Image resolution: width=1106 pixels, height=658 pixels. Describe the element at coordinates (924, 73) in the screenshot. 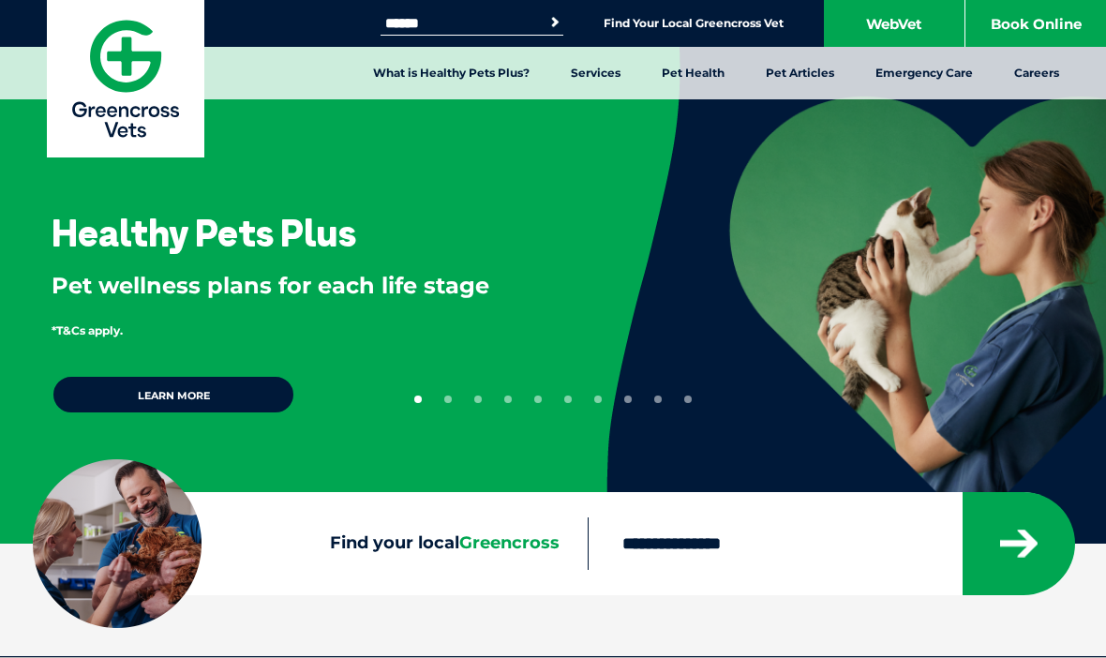

I see `a: Emergency Care` at that location.